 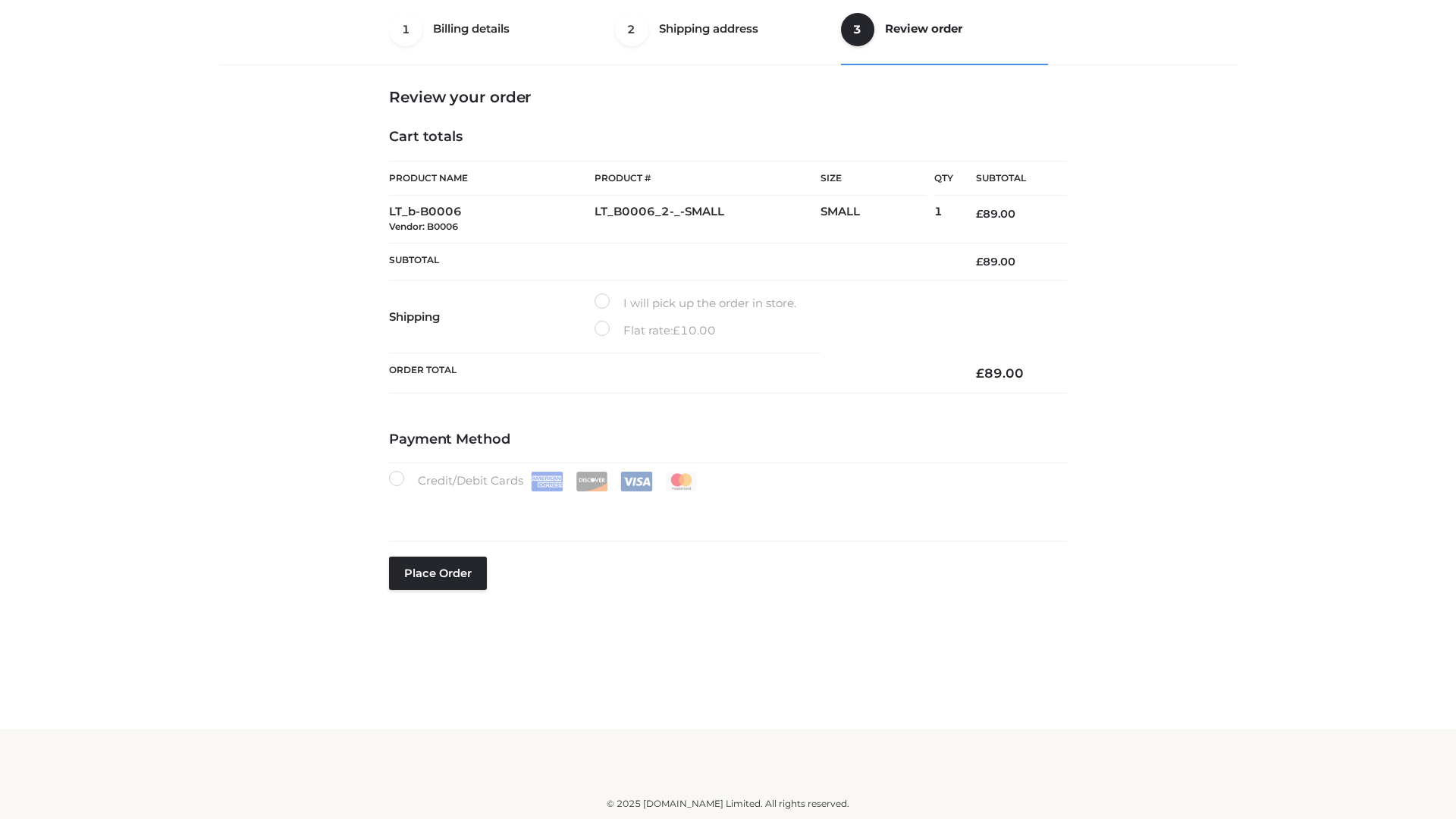 I want to click on button: Place order, so click(x=438, y=574).